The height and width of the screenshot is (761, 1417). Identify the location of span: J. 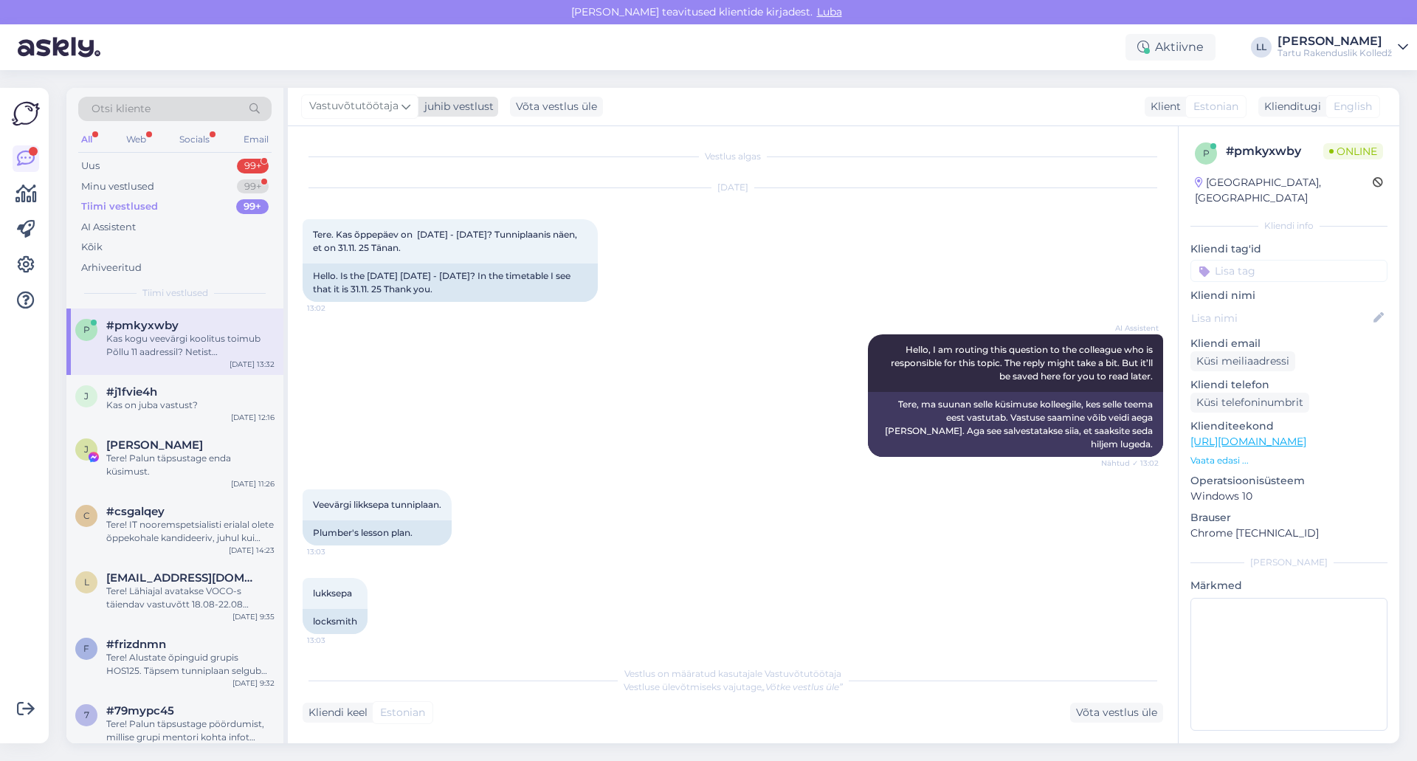
(86, 449).